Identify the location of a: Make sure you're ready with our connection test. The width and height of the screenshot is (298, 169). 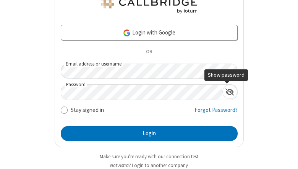
(149, 156).